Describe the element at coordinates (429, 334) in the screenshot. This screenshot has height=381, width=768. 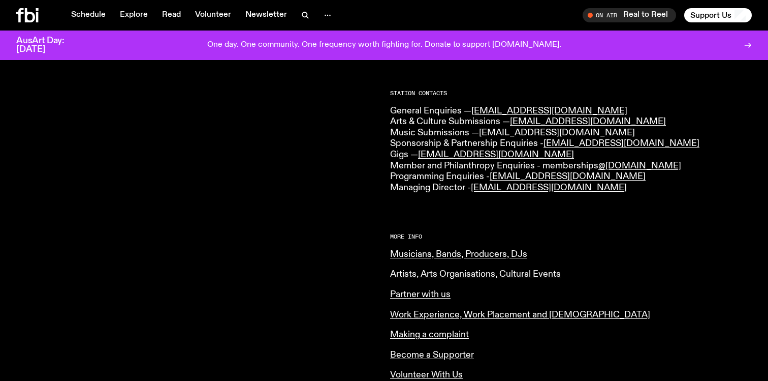
I see `a: Making a complaint` at that location.